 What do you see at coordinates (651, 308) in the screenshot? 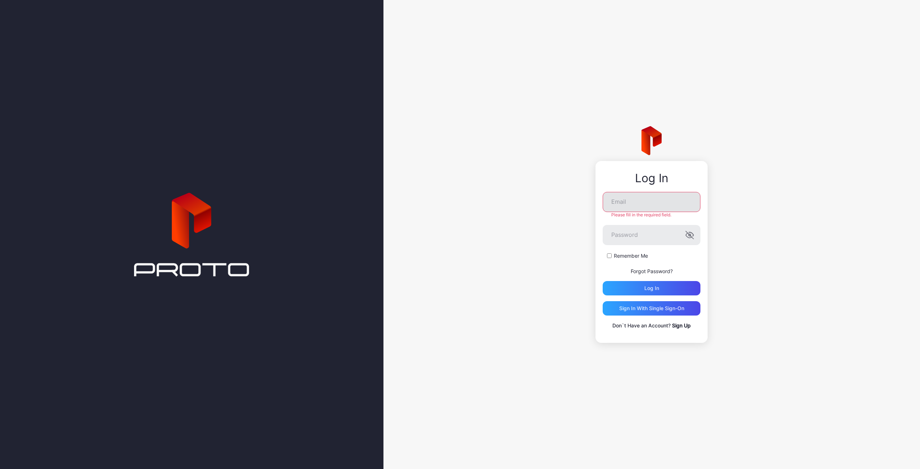
I see `button: Sign in With Single Sign-On` at bounding box center [651, 308].